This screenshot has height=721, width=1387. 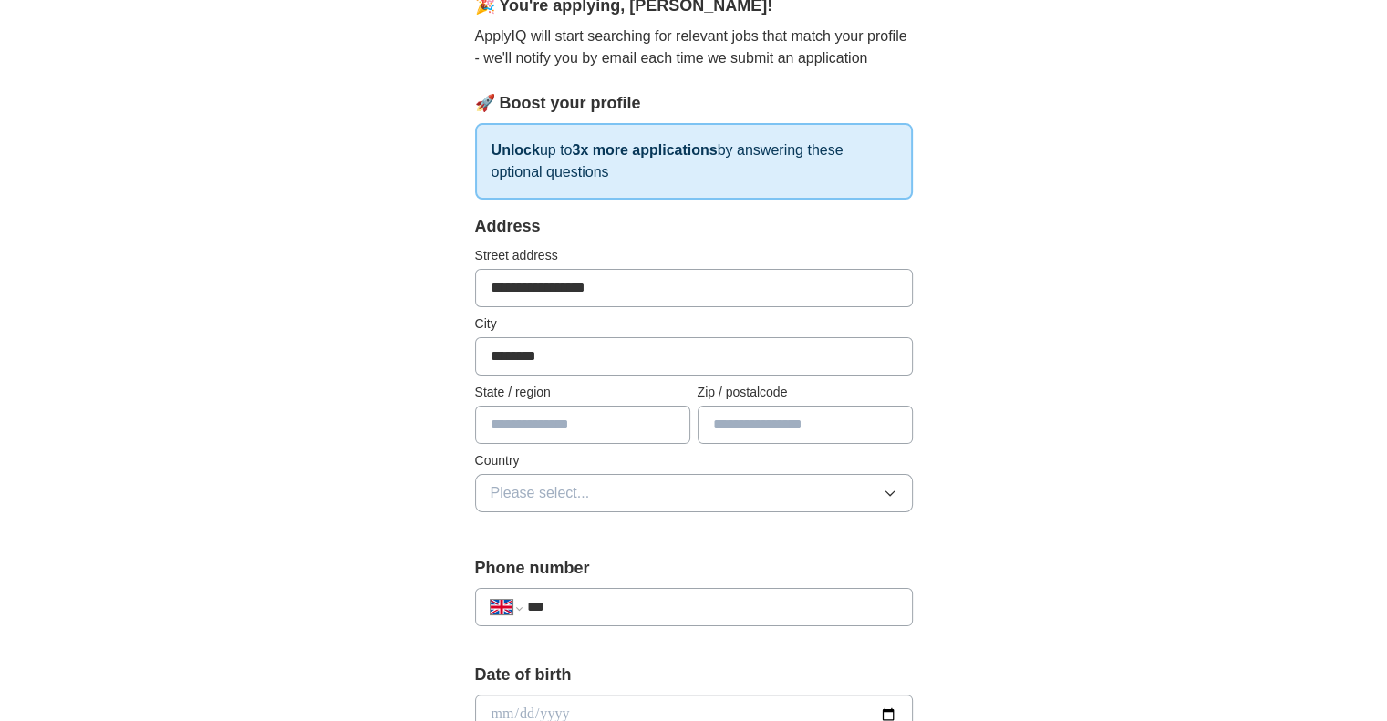 What do you see at coordinates (583, 392) in the screenshot?
I see `label: State / region` at bounding box center [583, 392].